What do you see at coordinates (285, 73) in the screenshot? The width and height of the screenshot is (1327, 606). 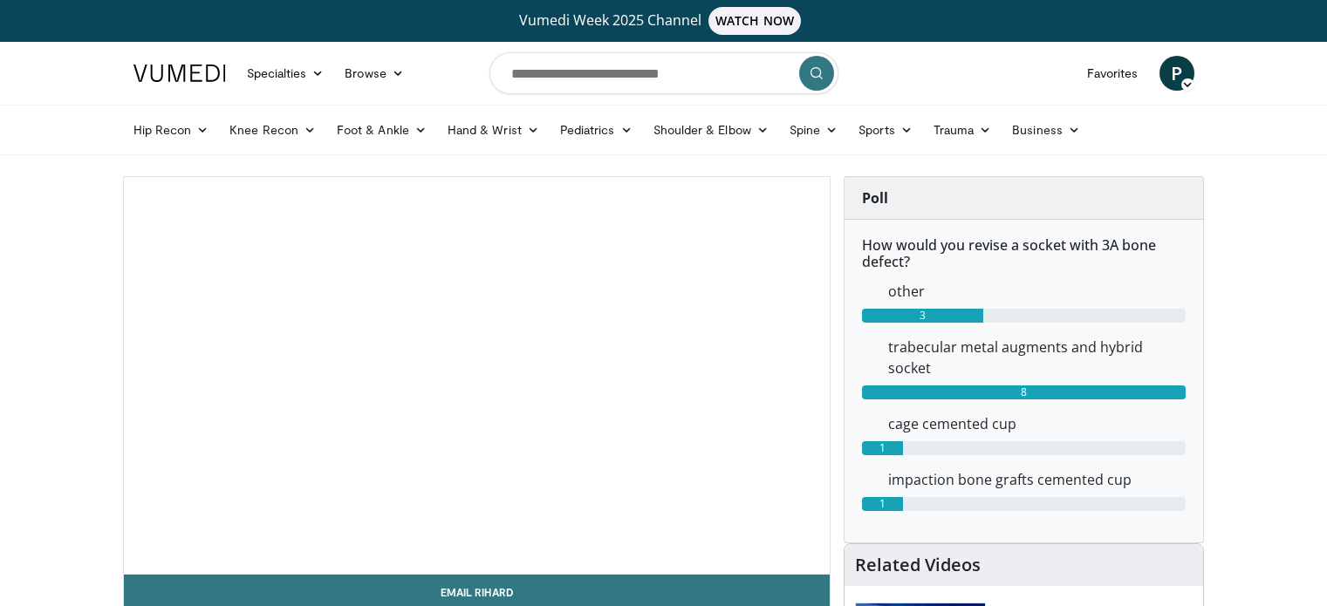 I see `a: Specialties` at bounding box center [285, 73].